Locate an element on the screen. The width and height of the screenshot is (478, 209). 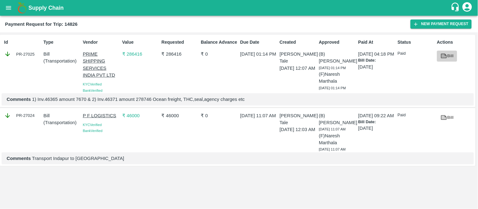
p: P F LOGISTICS is located at coordinates (101, 116).